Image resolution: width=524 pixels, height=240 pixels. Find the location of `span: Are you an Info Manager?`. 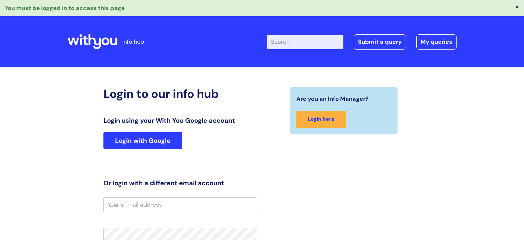

span: Are you an Info Manager? is located at coordinates (332, 99).